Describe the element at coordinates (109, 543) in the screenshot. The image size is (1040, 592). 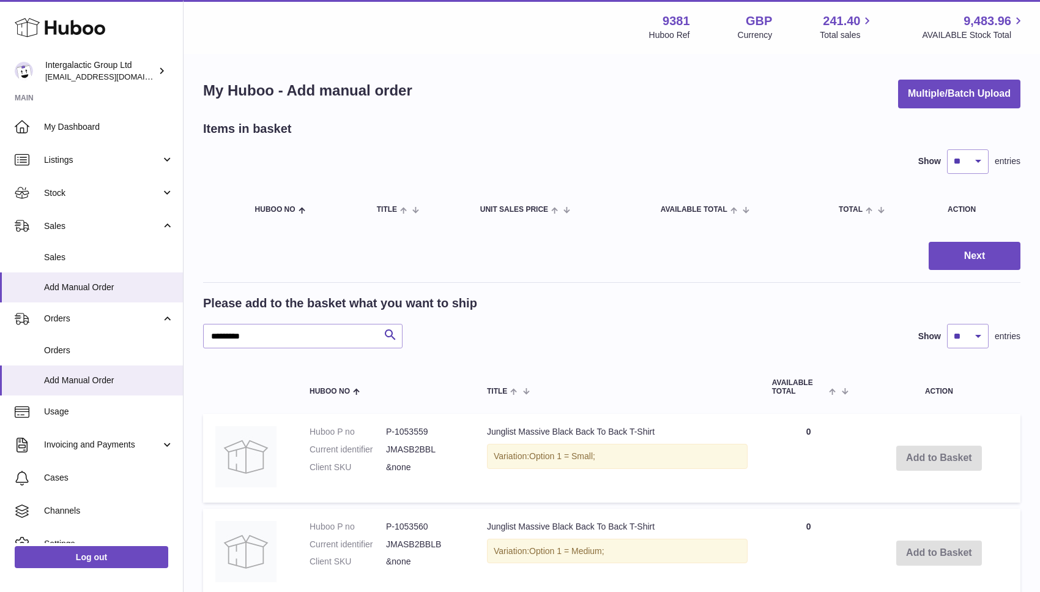
I see `span: Settings` at that location.